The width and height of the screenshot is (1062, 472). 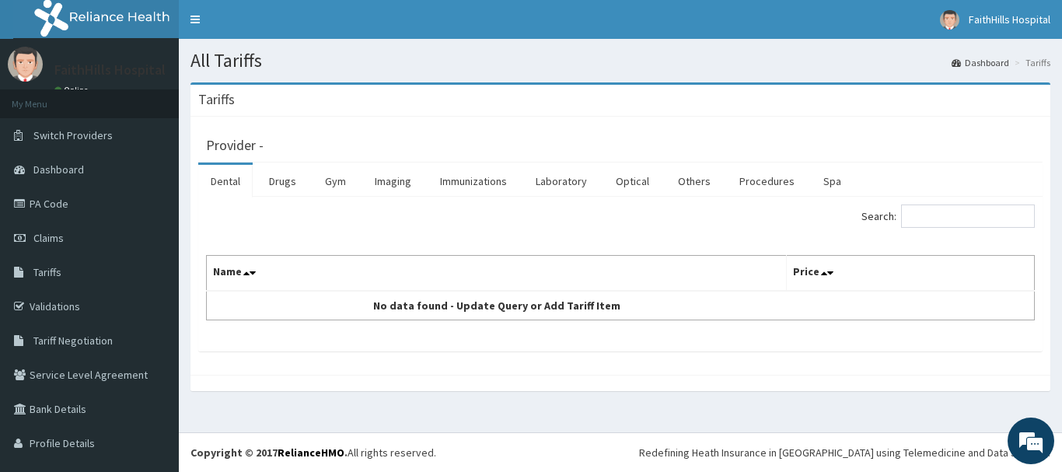 What do you see at coordinates (473, 181) in the screenshot?
I see `a: Immunizations` at bounding box center [473, 181].